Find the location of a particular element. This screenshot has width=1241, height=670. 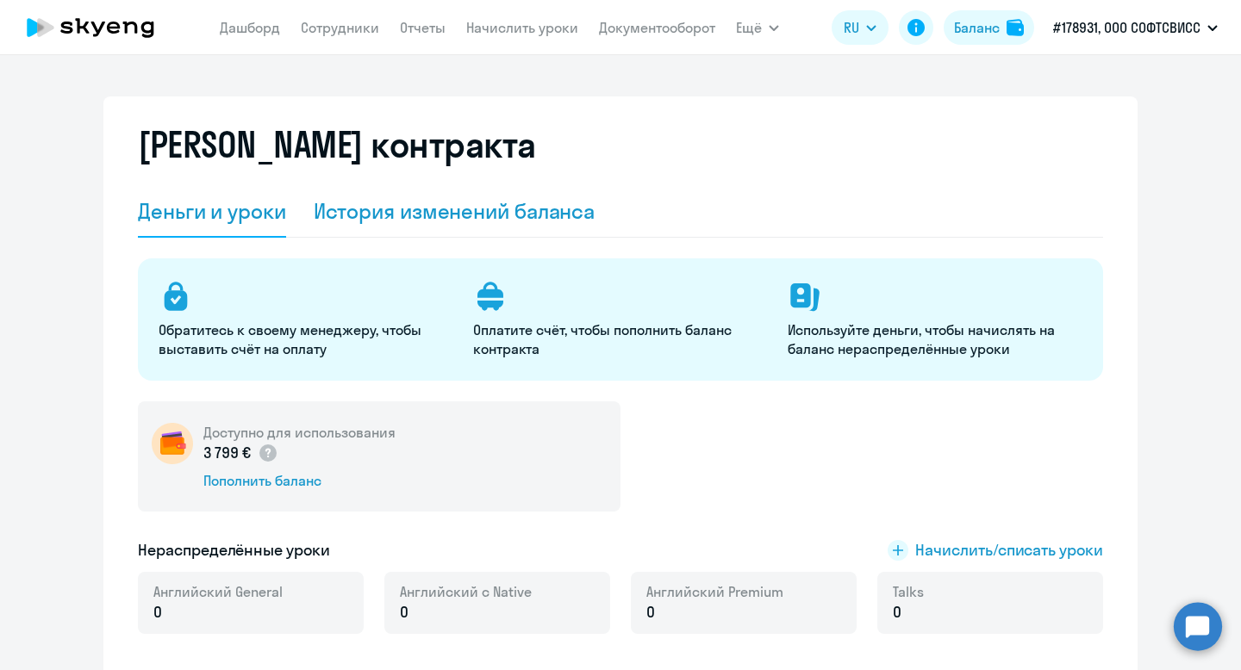

span: Английский General is located at coordinates (218, 592).